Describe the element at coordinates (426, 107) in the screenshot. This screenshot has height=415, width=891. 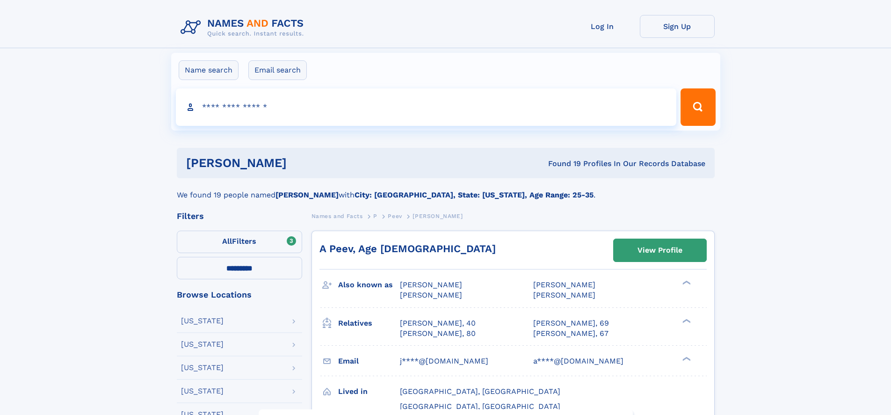
I see `input: search input` at that location.